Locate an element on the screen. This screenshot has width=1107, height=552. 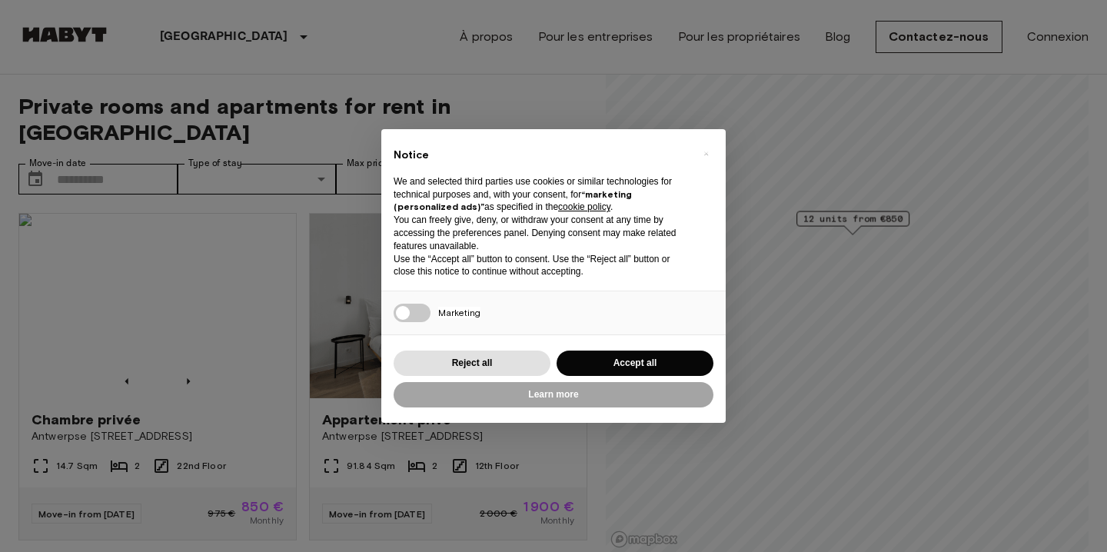
button: Reject all is located at coordinates (472, 363).